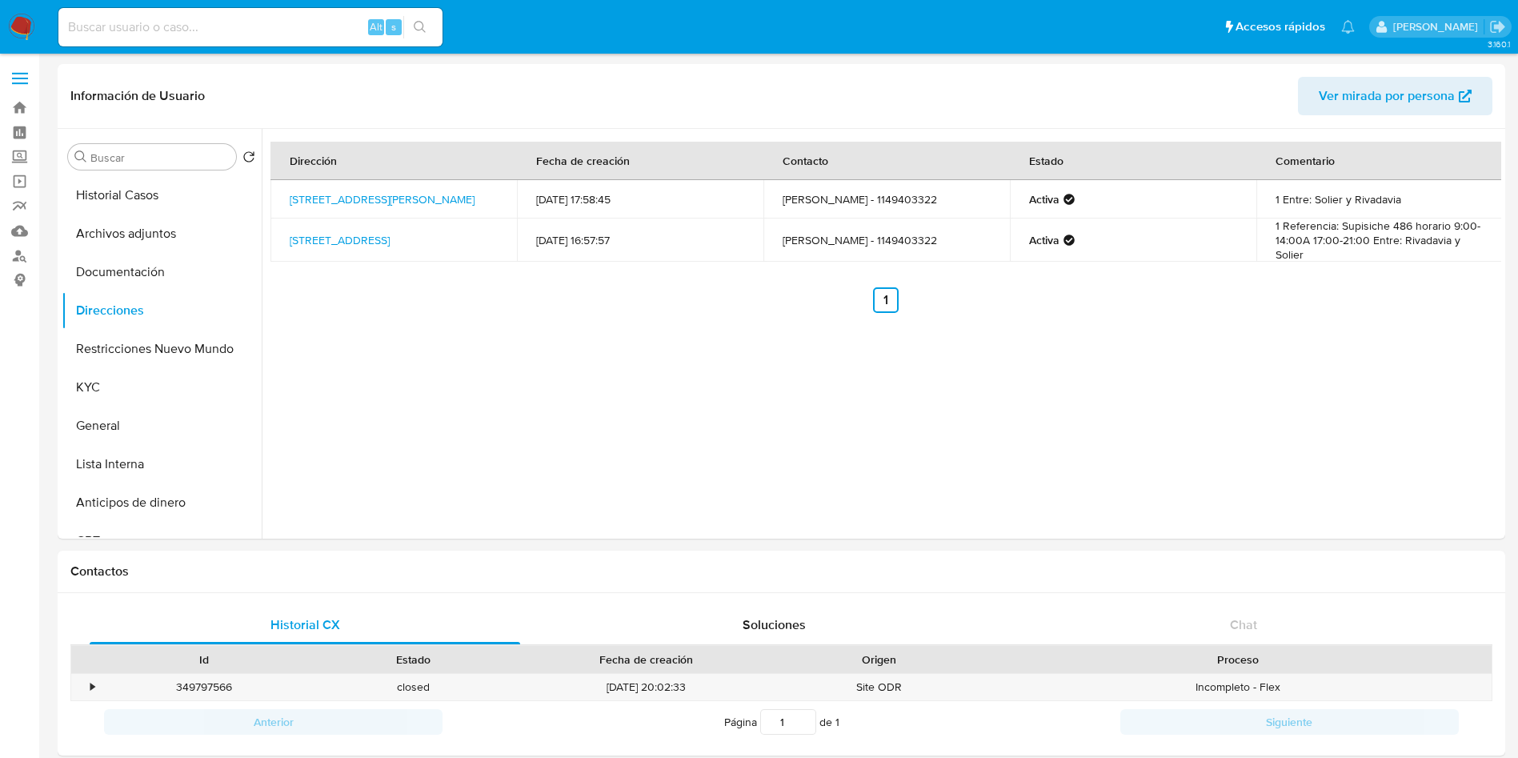 This screenshot has height=758, width=1518. Describe the element at coordinates (886, 300) in the screenshot. I see `a: Ir a la página 1` at that location.